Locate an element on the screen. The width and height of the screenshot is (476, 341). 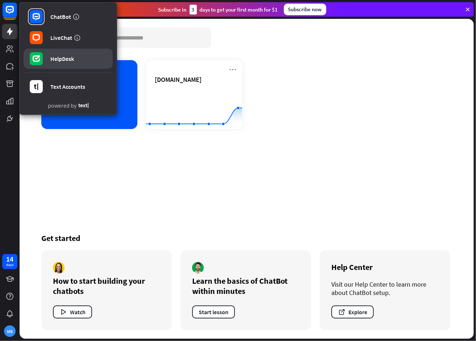
div: 14 is located at coordinates (10, 259).